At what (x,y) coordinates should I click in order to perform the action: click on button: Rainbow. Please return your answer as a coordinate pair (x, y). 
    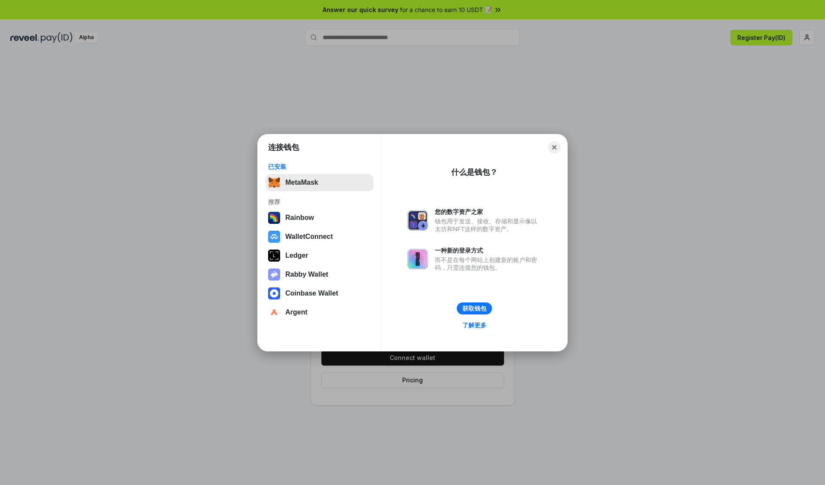
    Looking at the image, I should click on (319, 218).